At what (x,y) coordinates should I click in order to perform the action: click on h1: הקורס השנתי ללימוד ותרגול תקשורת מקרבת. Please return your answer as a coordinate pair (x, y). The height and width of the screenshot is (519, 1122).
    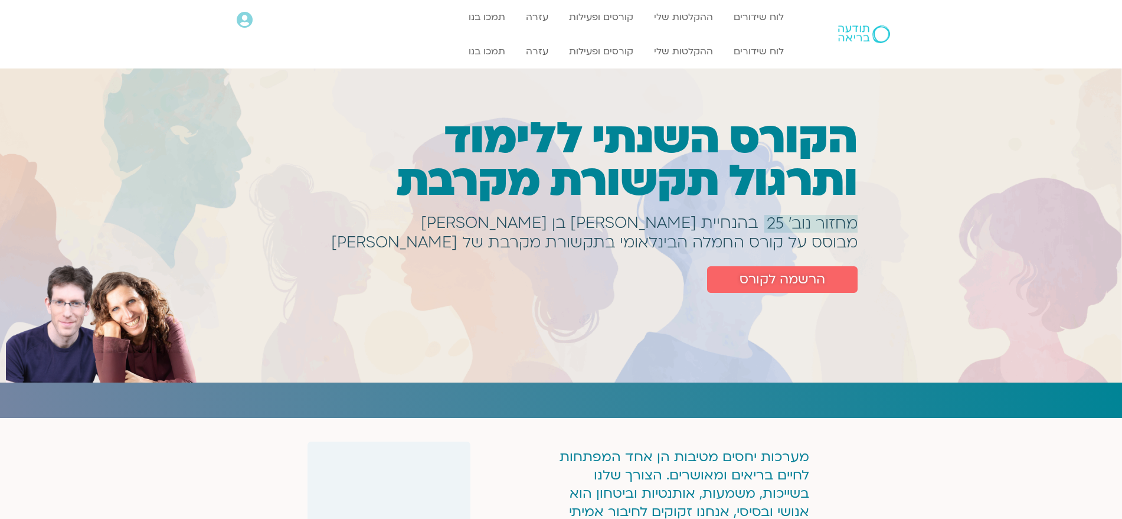
    Looking at the image, I should click on (576, 160).